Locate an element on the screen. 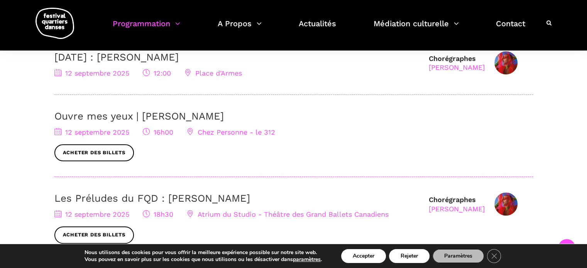 This screenshot has width=587, height=268. p: Vous pouvez en savoir plus sur les cookies que nous utilisons ou les désactiver dans . is located at coordinates (203, 260).